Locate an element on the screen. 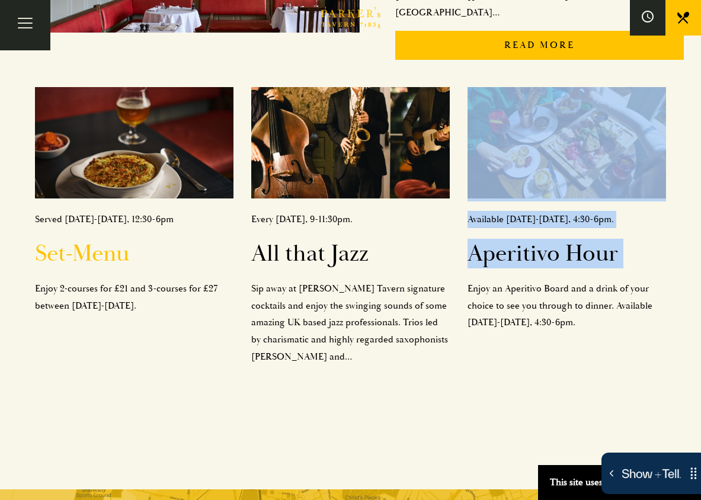  h2: Set-Menu is located at coordinates (134, 254).